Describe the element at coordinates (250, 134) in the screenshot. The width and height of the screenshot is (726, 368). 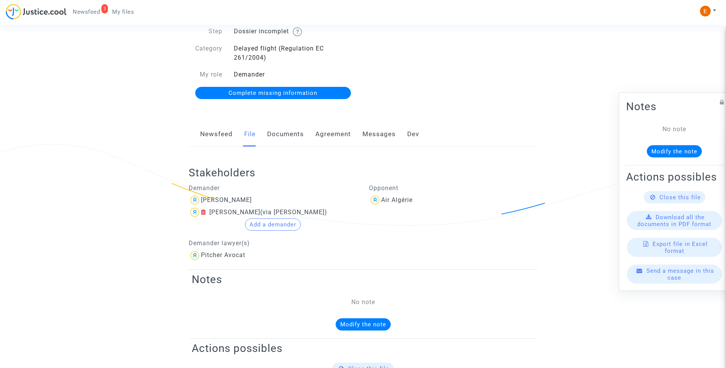
I see `a: File` at that location.